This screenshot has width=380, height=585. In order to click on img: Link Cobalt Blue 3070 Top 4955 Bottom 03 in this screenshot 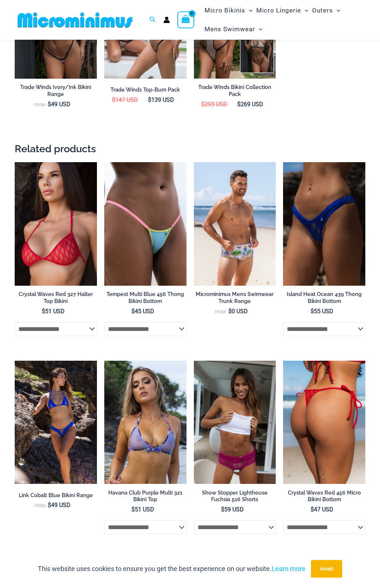, I will do `click(56, 422)`.